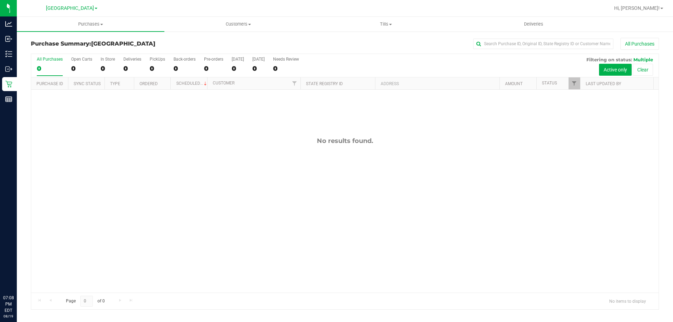 This screenshot has height=322, width=673. Describe the element at coordinates (90, 24) in the screenshot. I see `span: Purchases` at that location.